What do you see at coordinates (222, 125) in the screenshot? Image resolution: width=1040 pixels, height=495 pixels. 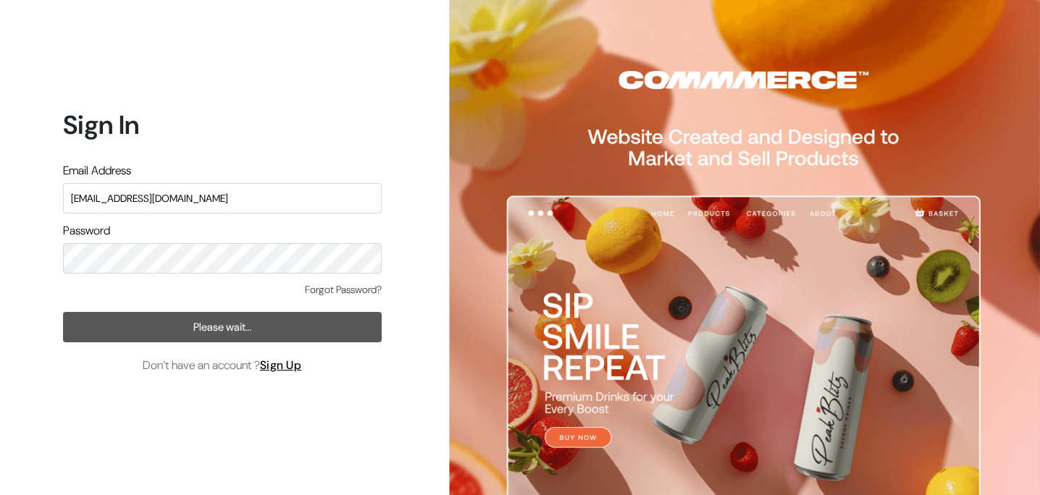 I see `h1: Sign In` at bounding box center [222, 125].